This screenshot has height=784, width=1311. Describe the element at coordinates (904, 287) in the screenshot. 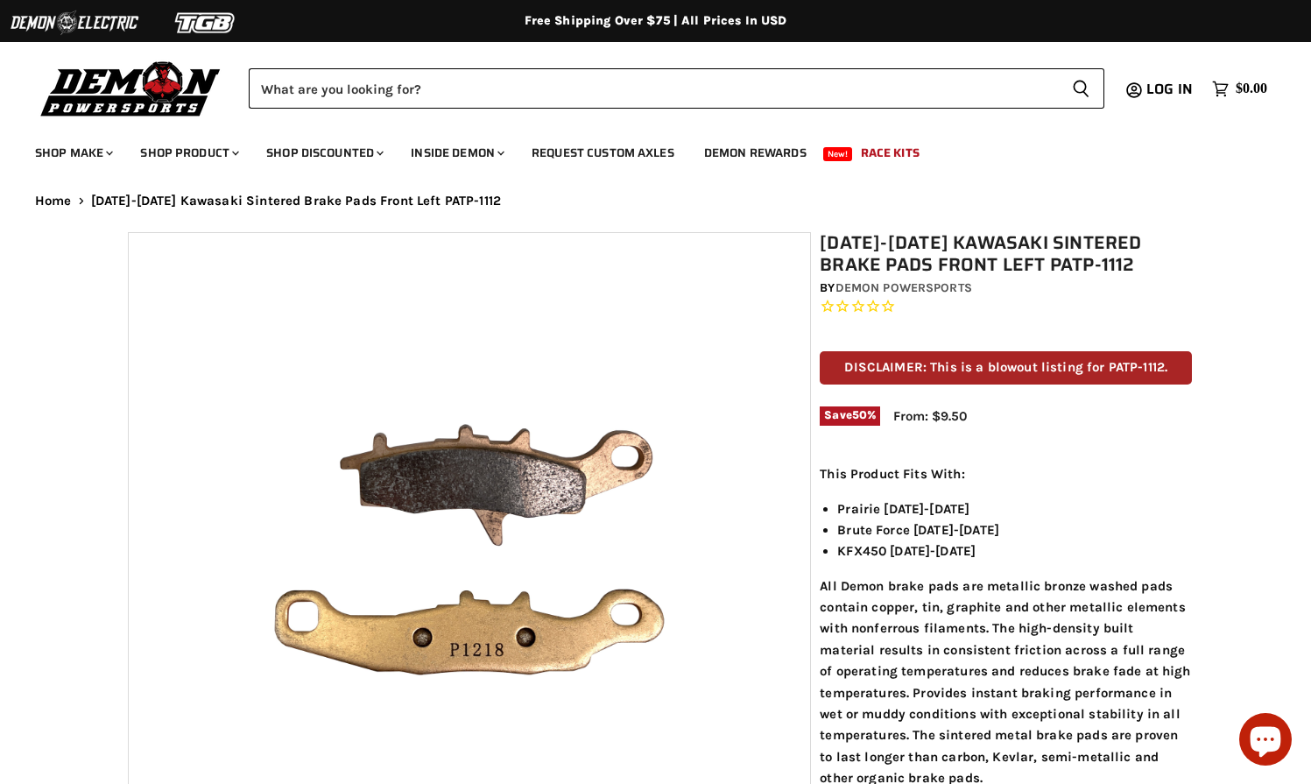

I see `a: Demon Powersports` at that location.